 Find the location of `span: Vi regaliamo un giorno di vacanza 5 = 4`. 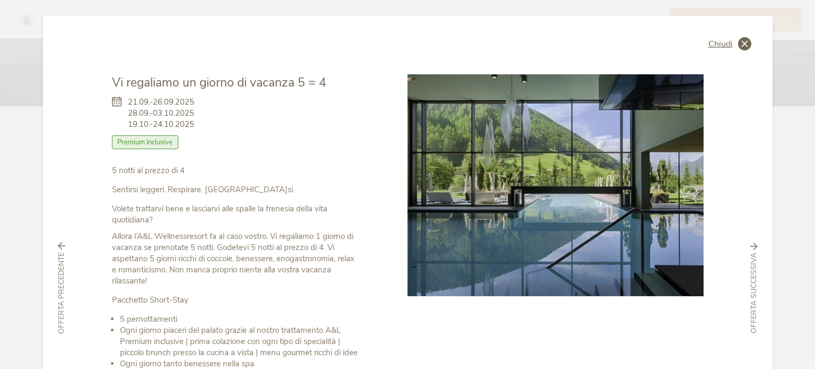

span: Vi regaliamo un giorno di vacanza 5 = 4 is located at coordinates (219, 82).